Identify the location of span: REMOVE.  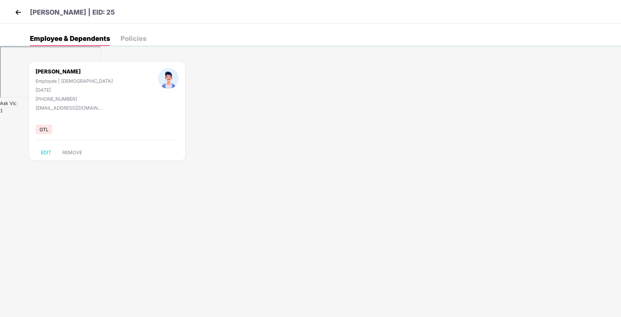
(72, 152).